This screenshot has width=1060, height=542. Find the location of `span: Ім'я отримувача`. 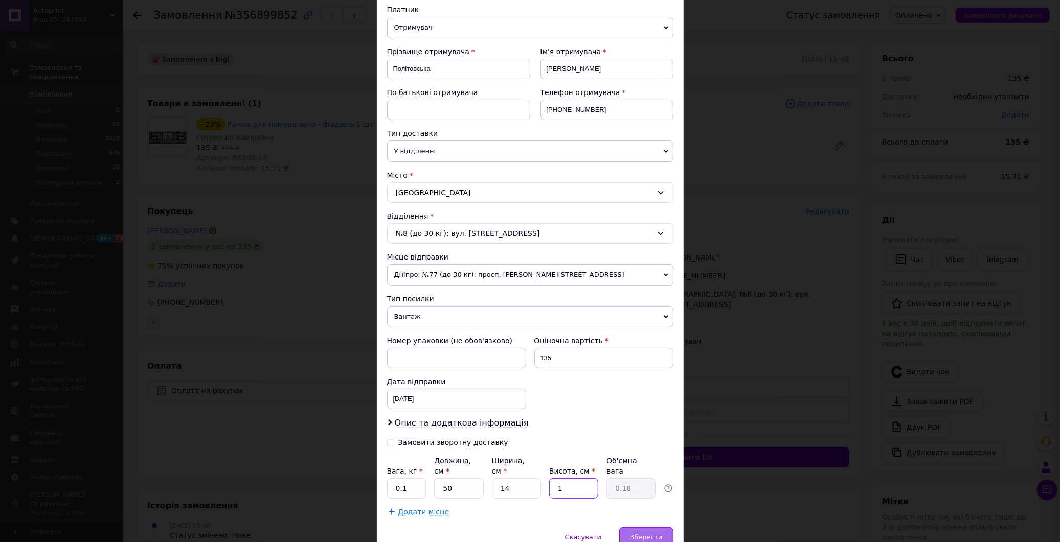

span: Ім'я отримувача is located at coordinates (571, 52).